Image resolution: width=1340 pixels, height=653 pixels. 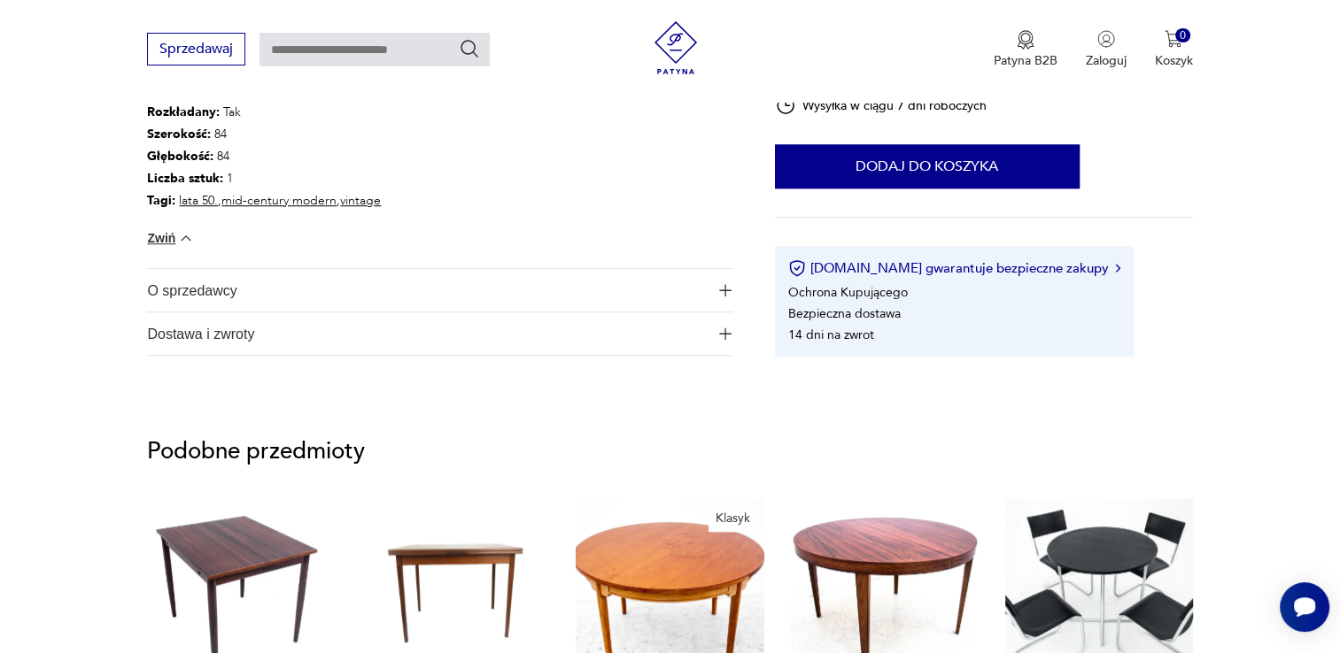 I want to click on button: 0Koszyk, so click(x=1173, y=50).